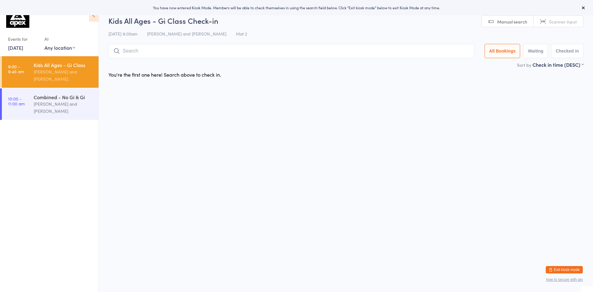 Image resolution: width=593 pixels, height=292 pixels. What do you see at coordinates (512, 22) in the screenshot?
I see `span: Manual search` at bounding box center [512, 22].